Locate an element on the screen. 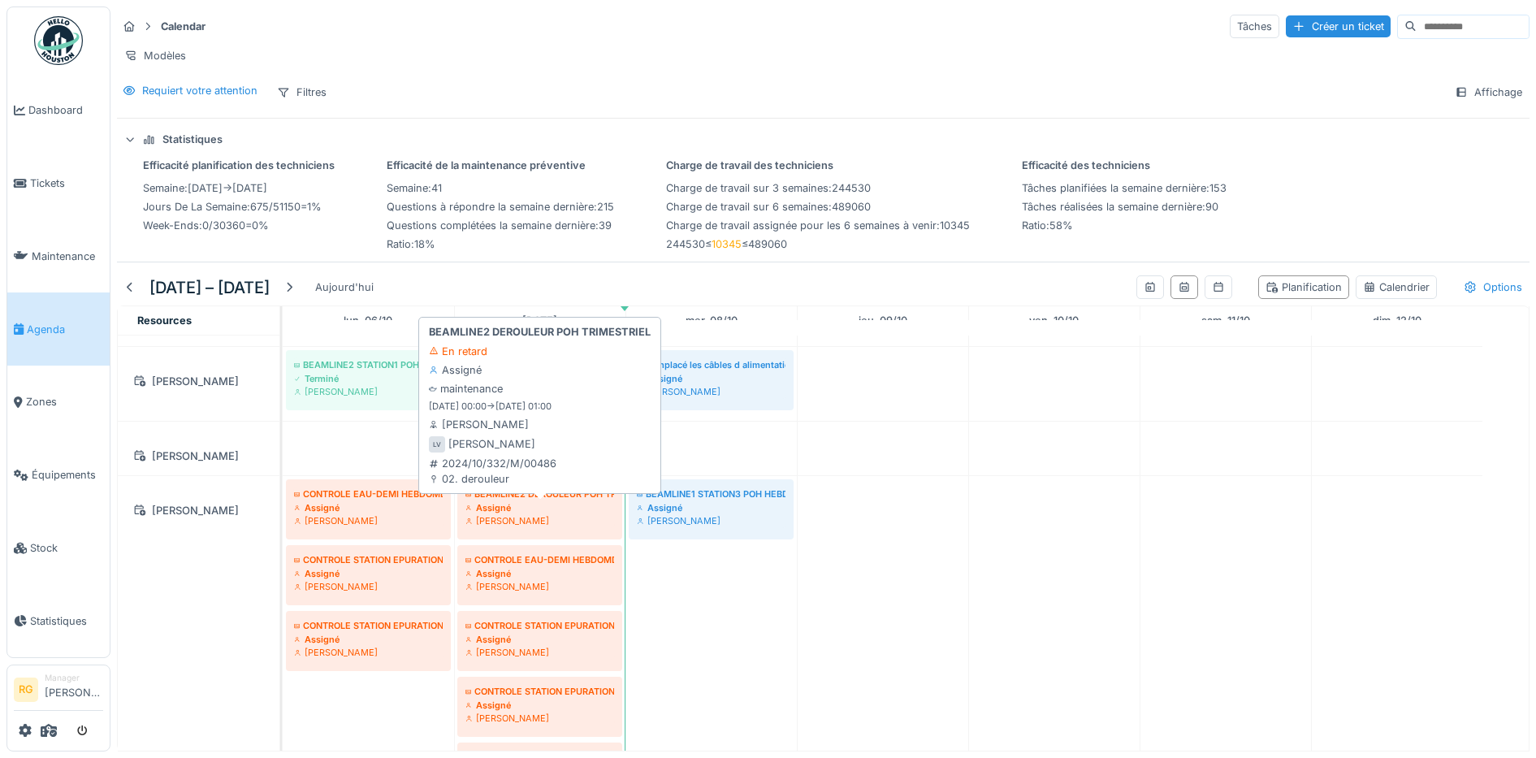  div: Charge de travail des techniciens is located at coordinates (818, 165).